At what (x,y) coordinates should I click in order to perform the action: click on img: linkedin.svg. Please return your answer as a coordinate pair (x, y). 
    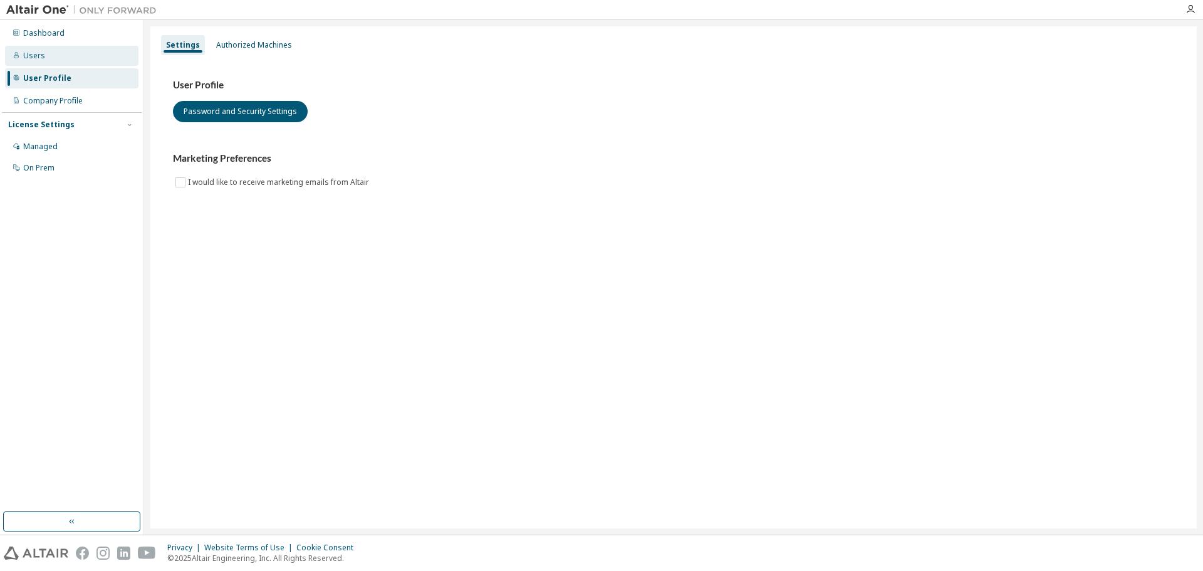
    Looking at the image, I should click on (123, 552).